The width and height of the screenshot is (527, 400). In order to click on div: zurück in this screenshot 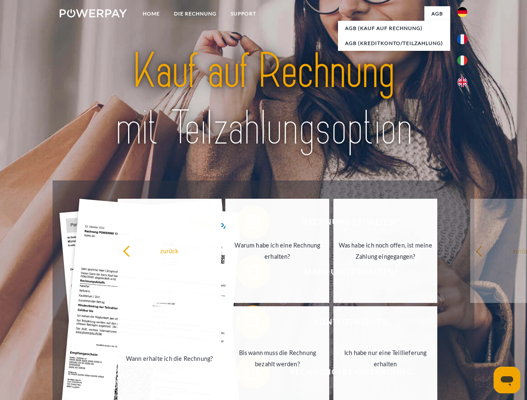, I will do `click(169, 251)`.